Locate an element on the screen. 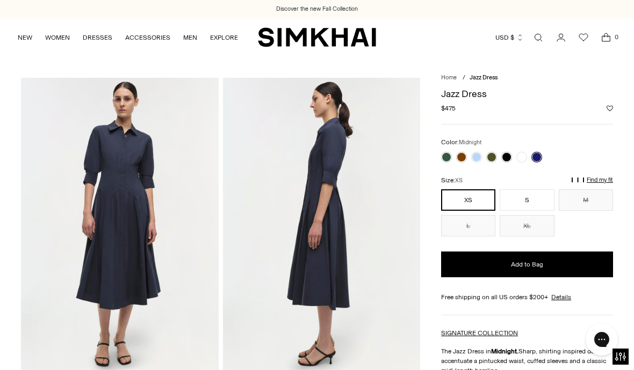  a: ACCESSORIES is located at coordinates (148, 38).